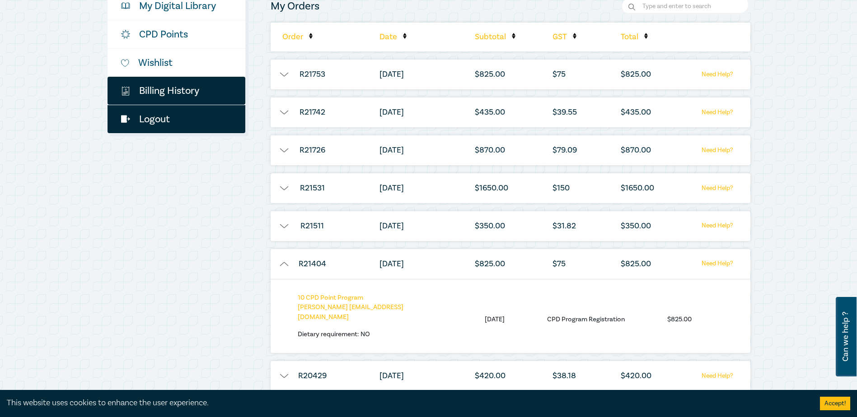 The height and width of the screenshot is (417, 857). I want to click on li: $ 39.55, so click(571, 112).